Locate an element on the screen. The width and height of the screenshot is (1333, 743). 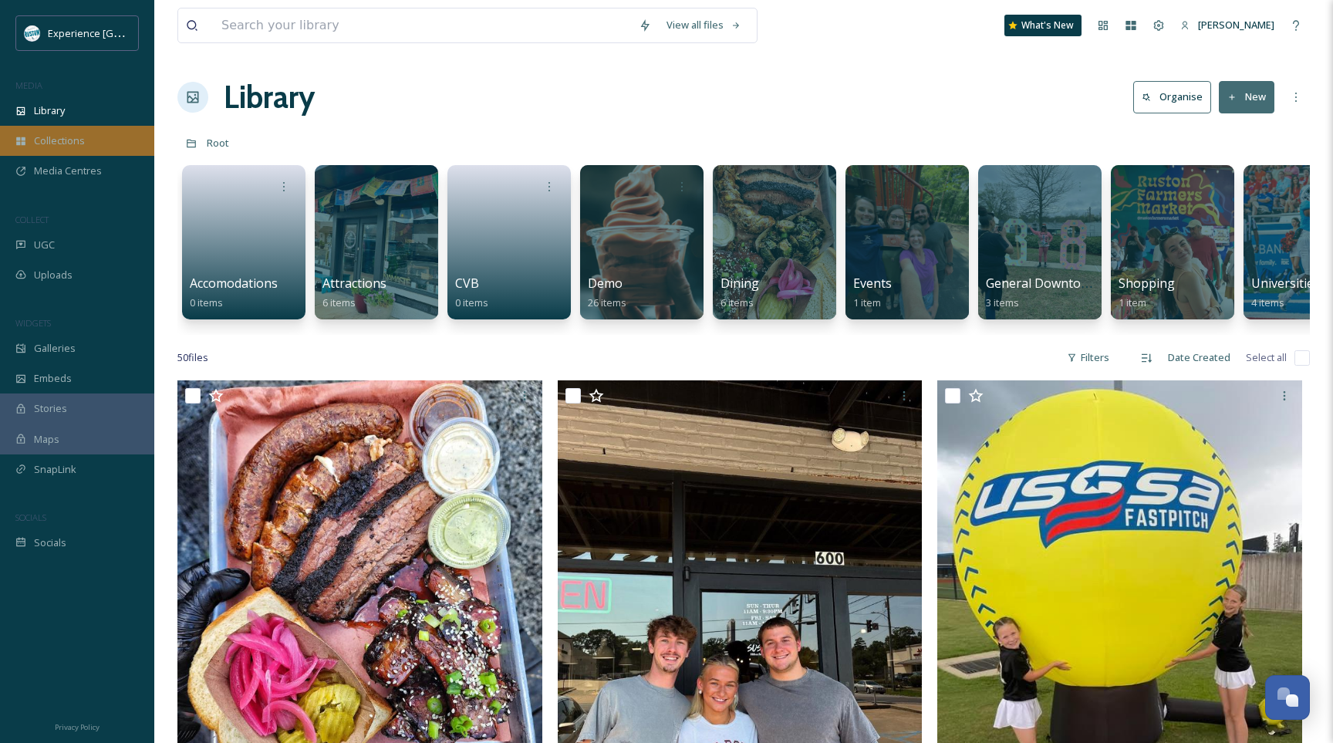
a: Root is located at coordinates (217, 143).